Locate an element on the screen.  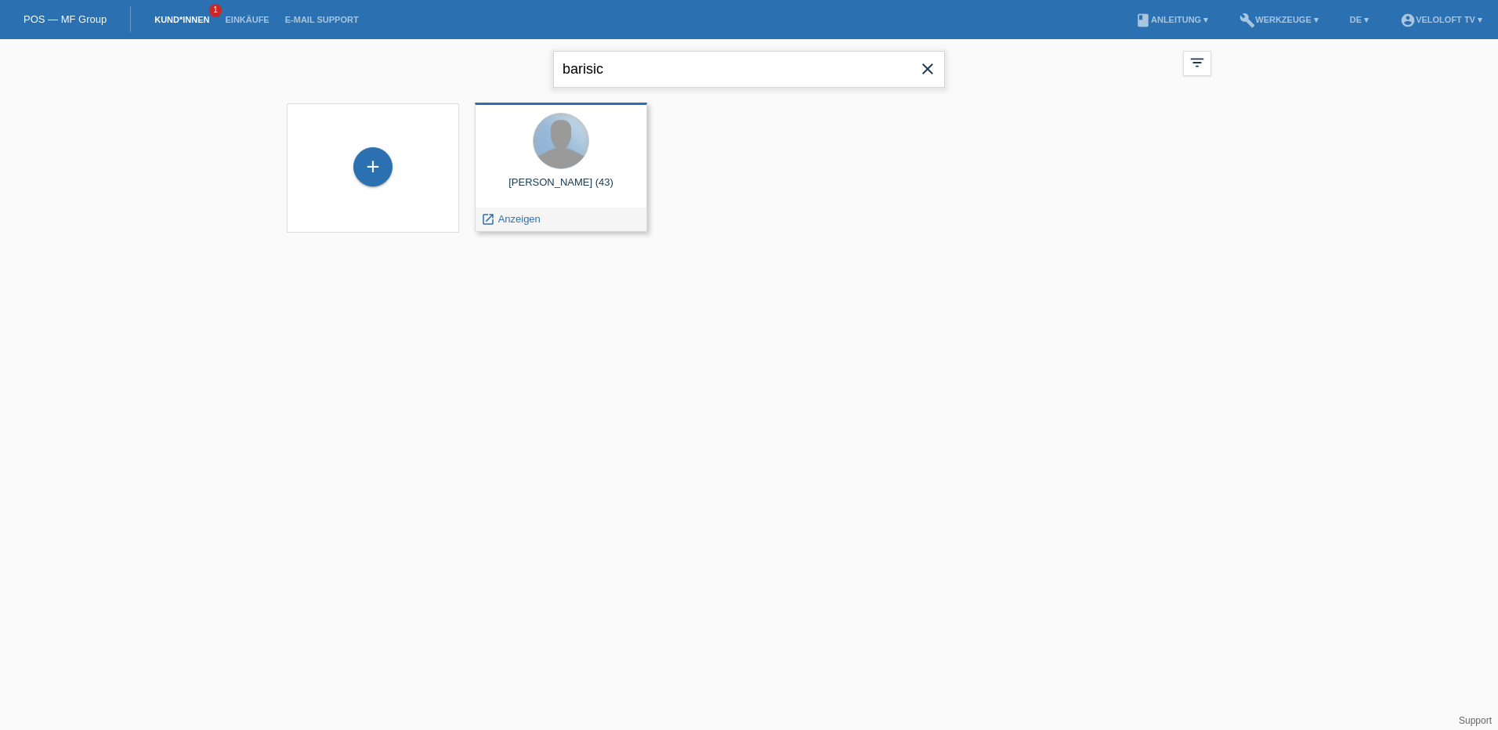
a: launch Anzeigen is located at coordinates (511, 219).